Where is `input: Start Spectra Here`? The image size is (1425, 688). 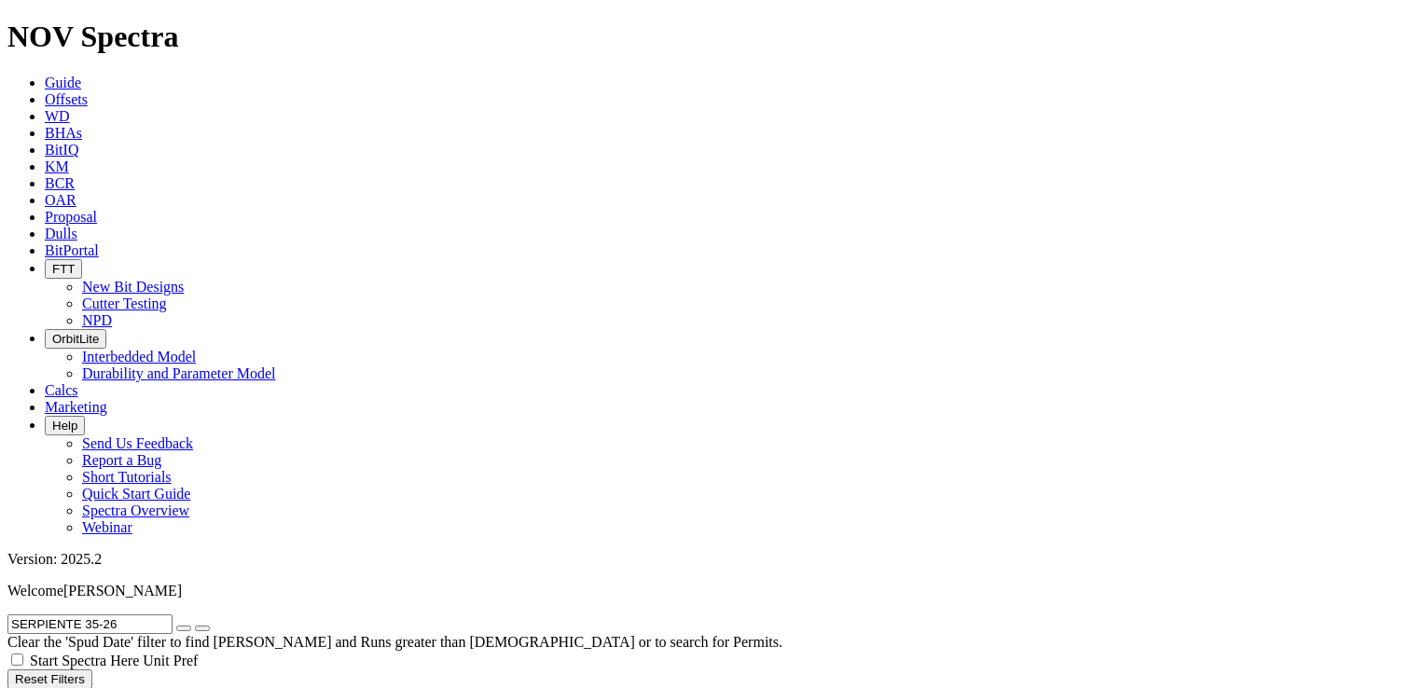 input: Start Spectra Here is located at coordinates (17, 659).